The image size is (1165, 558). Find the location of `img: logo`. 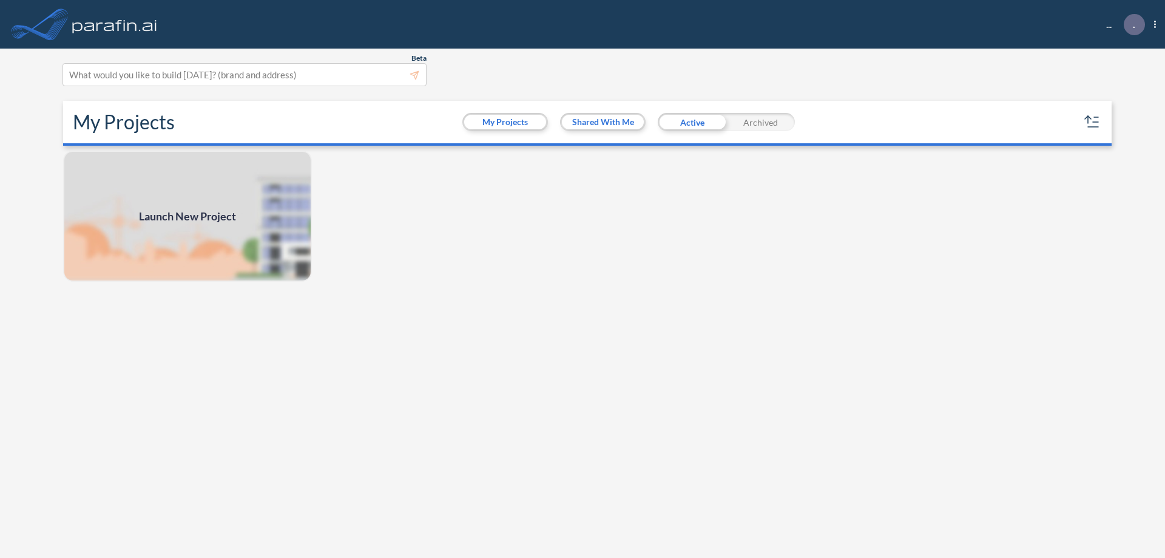

img: logo is located at coordinates (115, 24).